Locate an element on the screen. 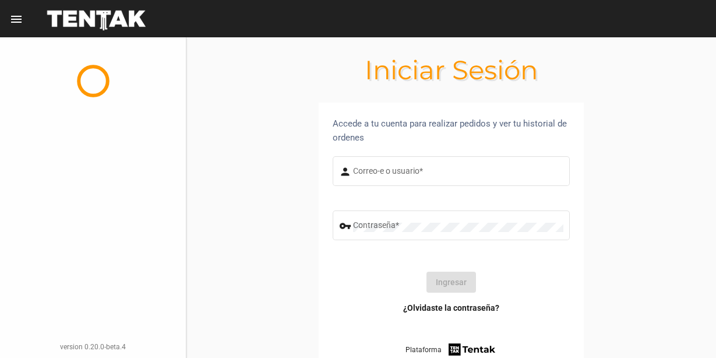  span: Plataforma is located at coordinates (424, 350).